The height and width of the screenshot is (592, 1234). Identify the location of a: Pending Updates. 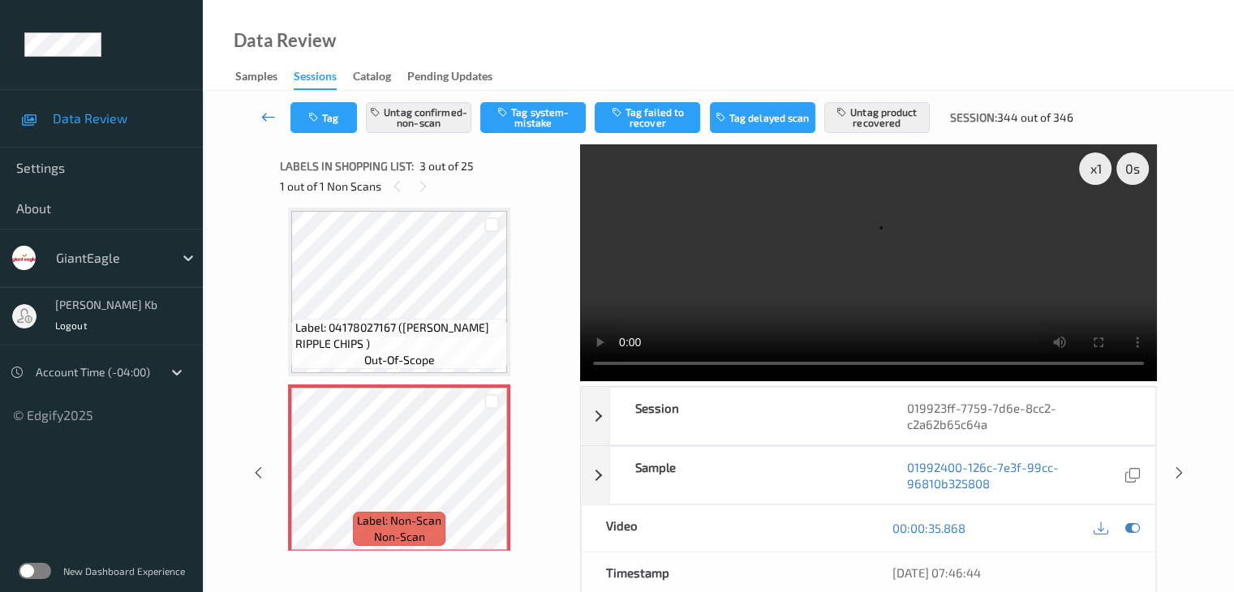
(457, 77).